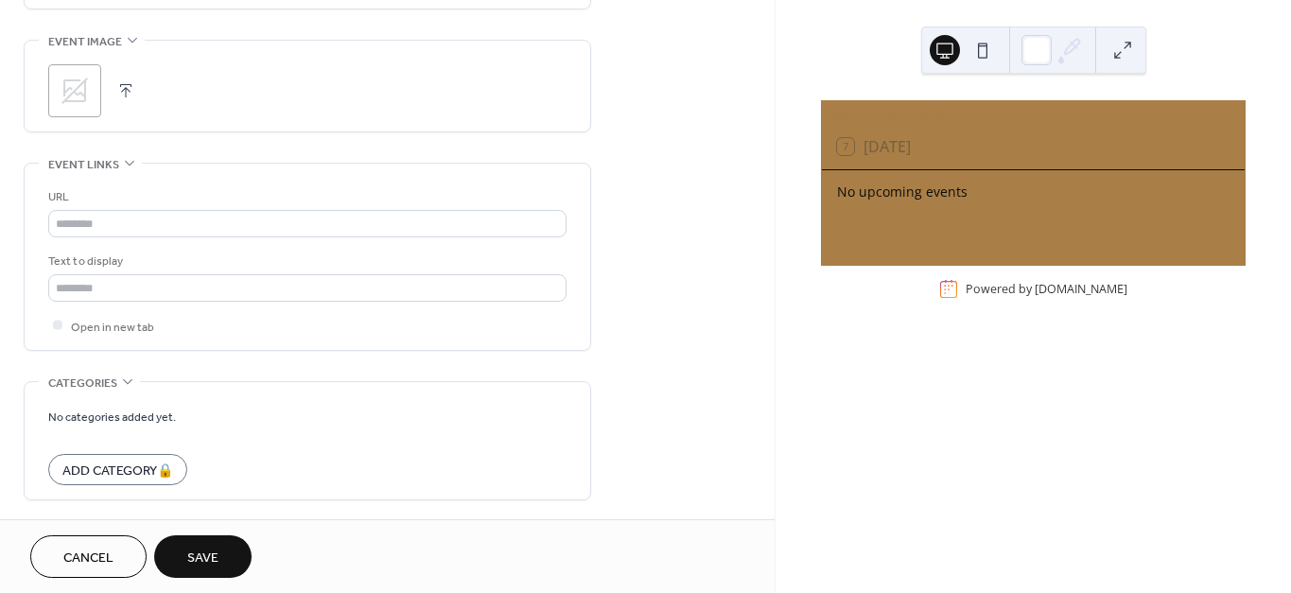 The height and width of the screenshot is (593, 1291). I want to click on span: No categories added yet., so click(112, 416).